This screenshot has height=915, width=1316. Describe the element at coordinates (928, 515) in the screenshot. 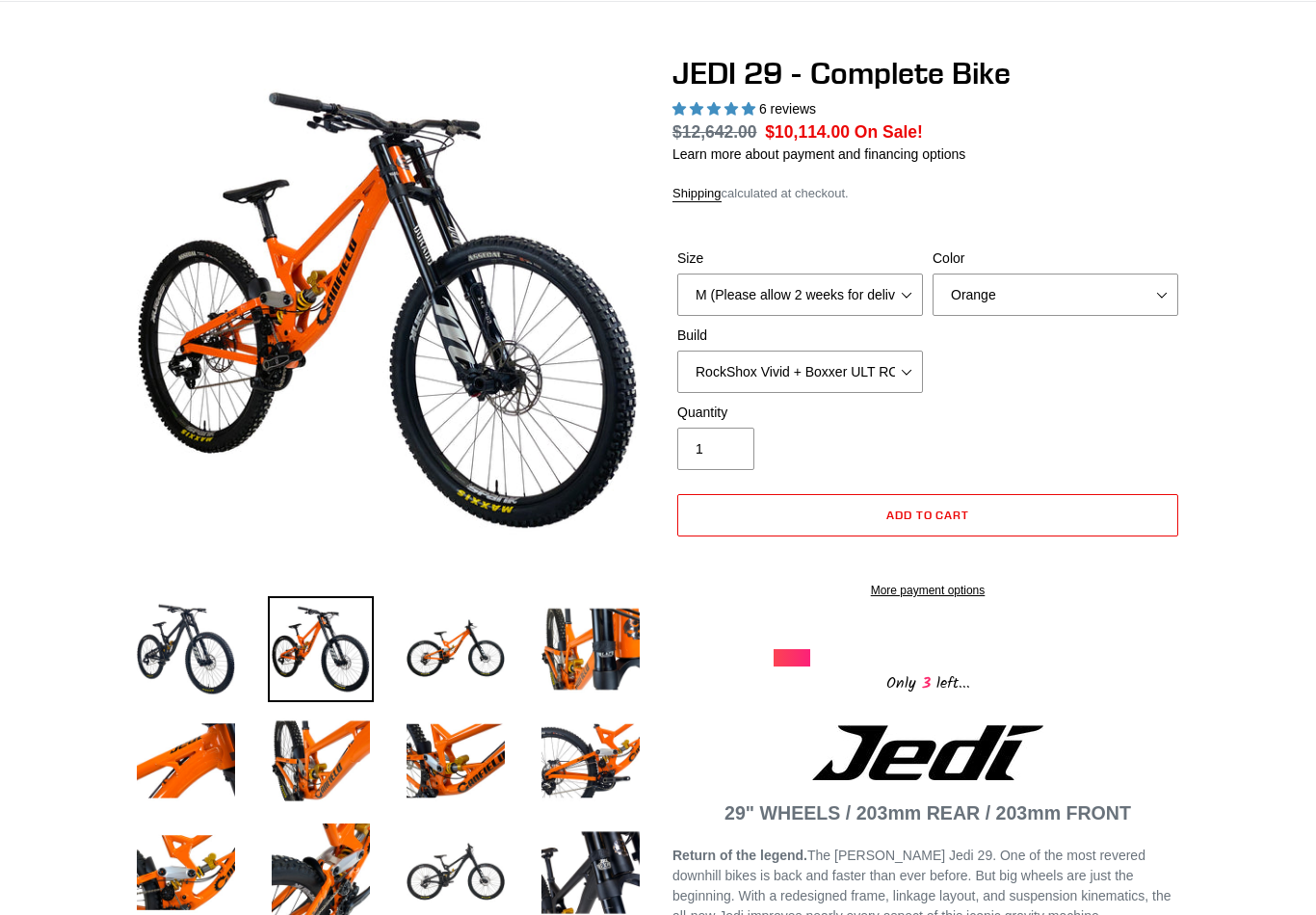

I see `button: Add to cart` at that location.